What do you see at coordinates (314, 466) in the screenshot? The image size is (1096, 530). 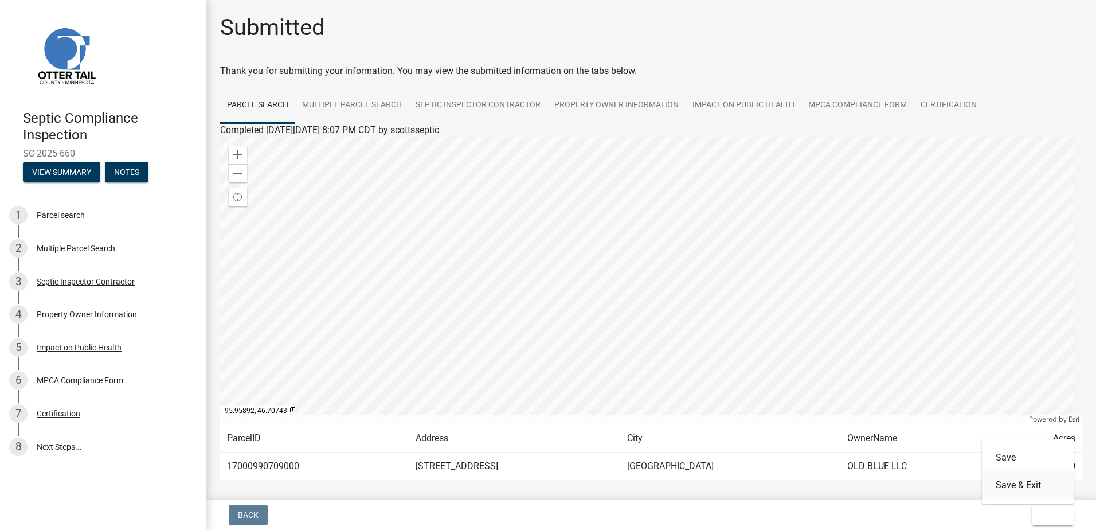 I see `td: 17000990709000` at bounding box center [314, 466].